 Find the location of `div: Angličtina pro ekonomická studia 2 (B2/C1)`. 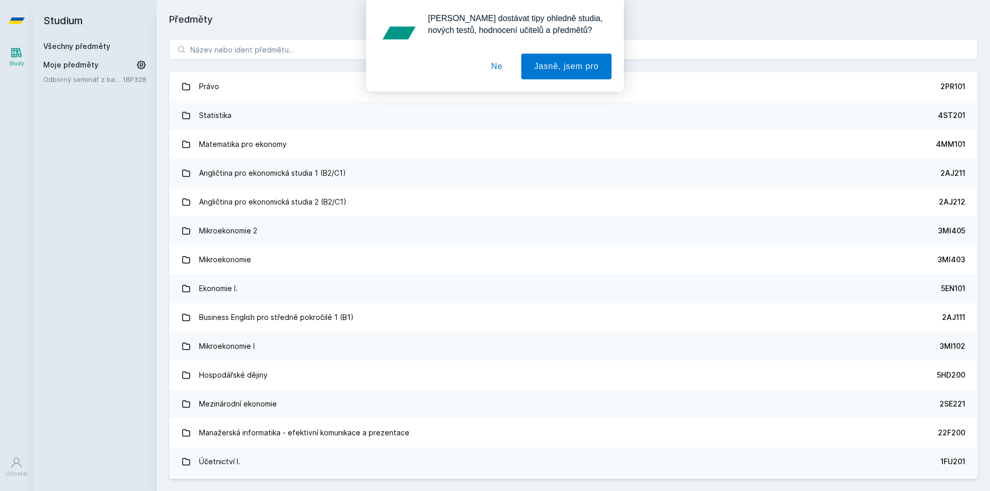

div: Angličtina pro ekonomická studia 2 (B2/C1) is located at coordinates (273, 202).